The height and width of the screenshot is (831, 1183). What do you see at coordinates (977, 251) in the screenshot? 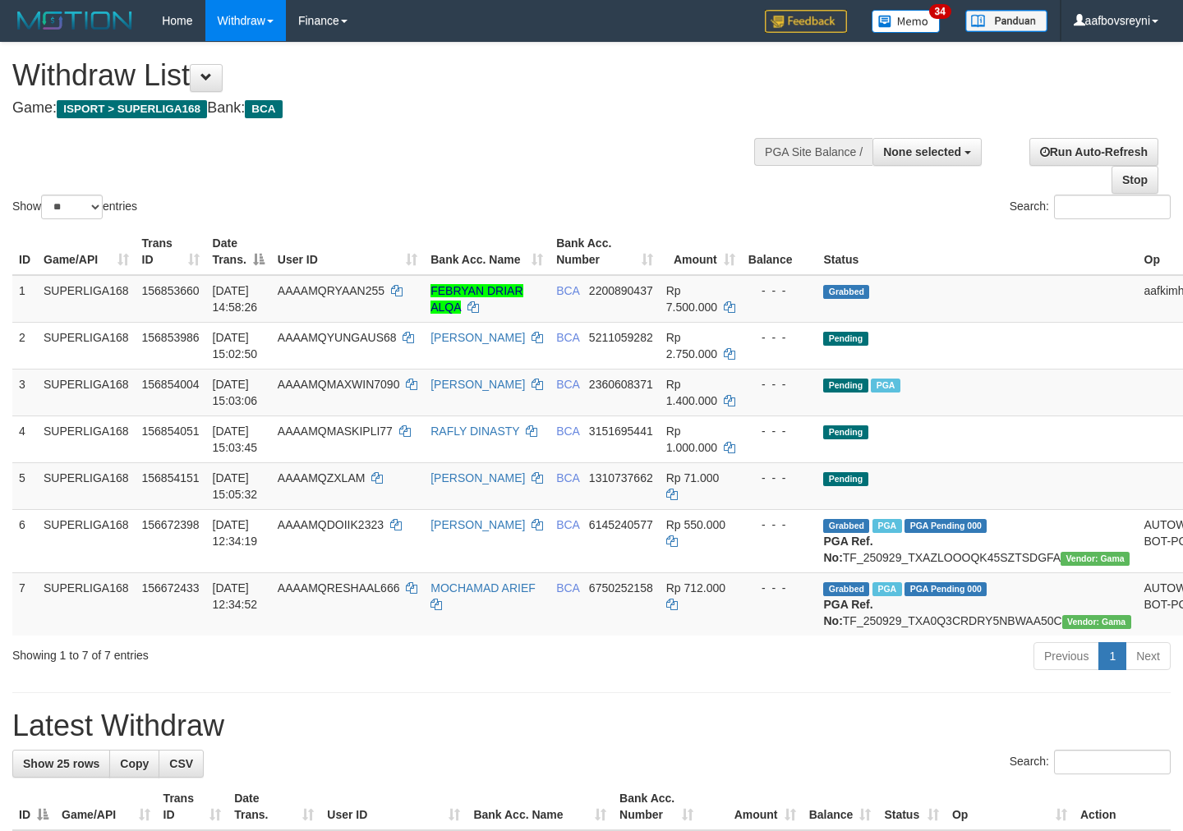
I see `th: Status` at bounding box center [977, 251].